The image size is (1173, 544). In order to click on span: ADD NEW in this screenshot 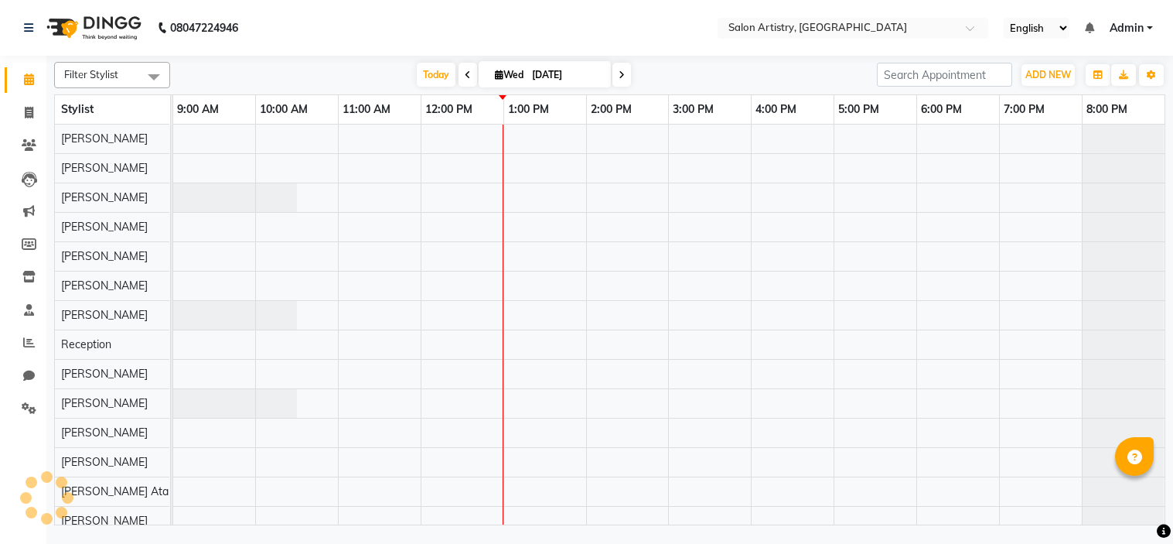, I will do `click(1048, 74)`.